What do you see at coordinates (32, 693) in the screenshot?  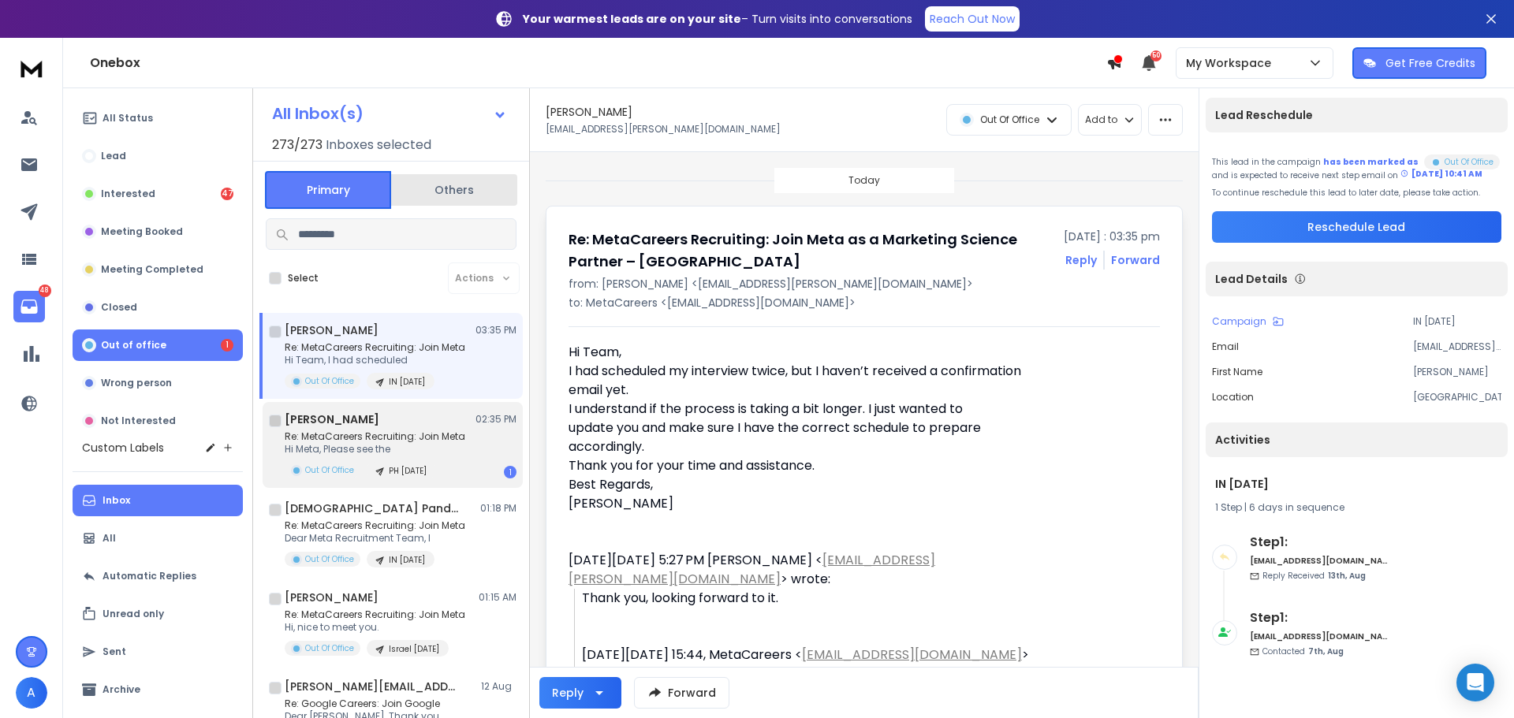 I see `button: A` at bounding box center [32, 693].